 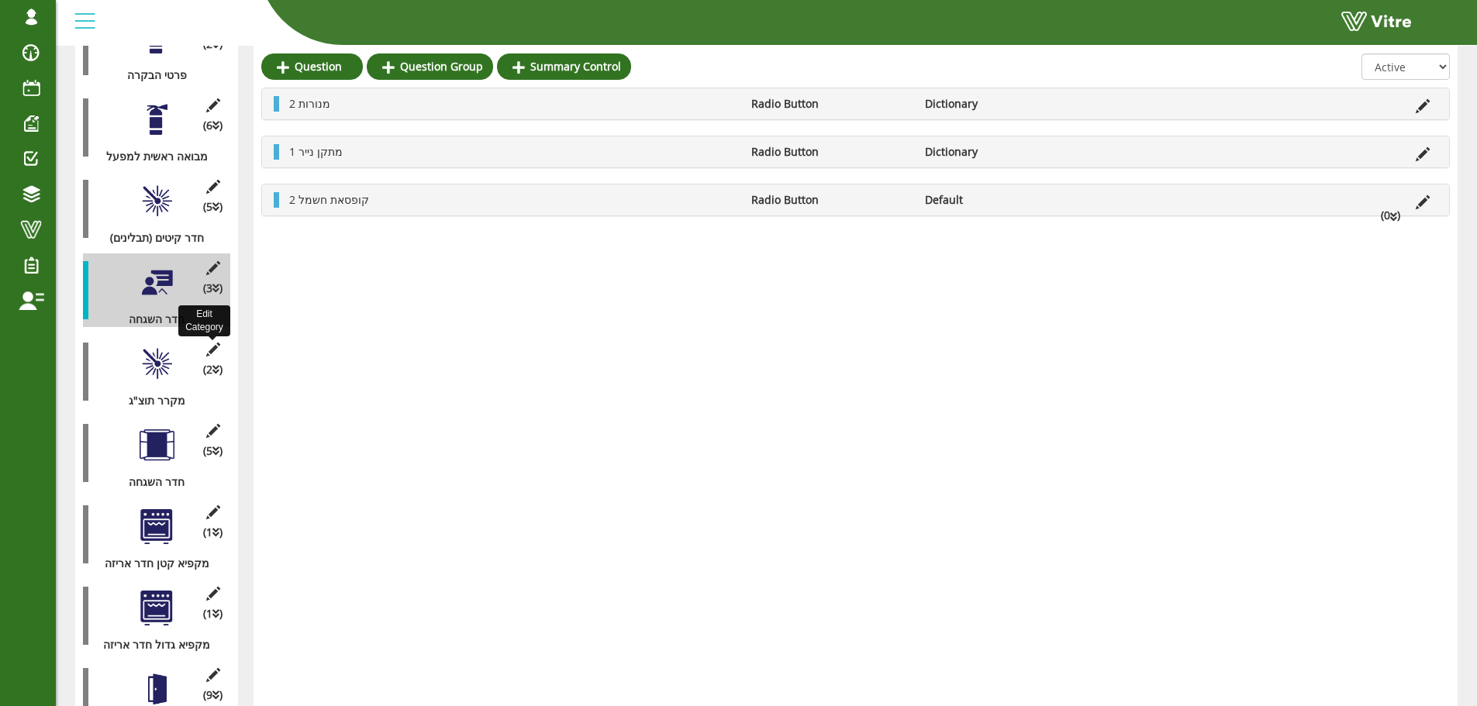 What do you see at coordinates (150, 564) in the screenshot?
I see `div: מקפיא קטן חדר אריזה` at bounding box center [150, 564].